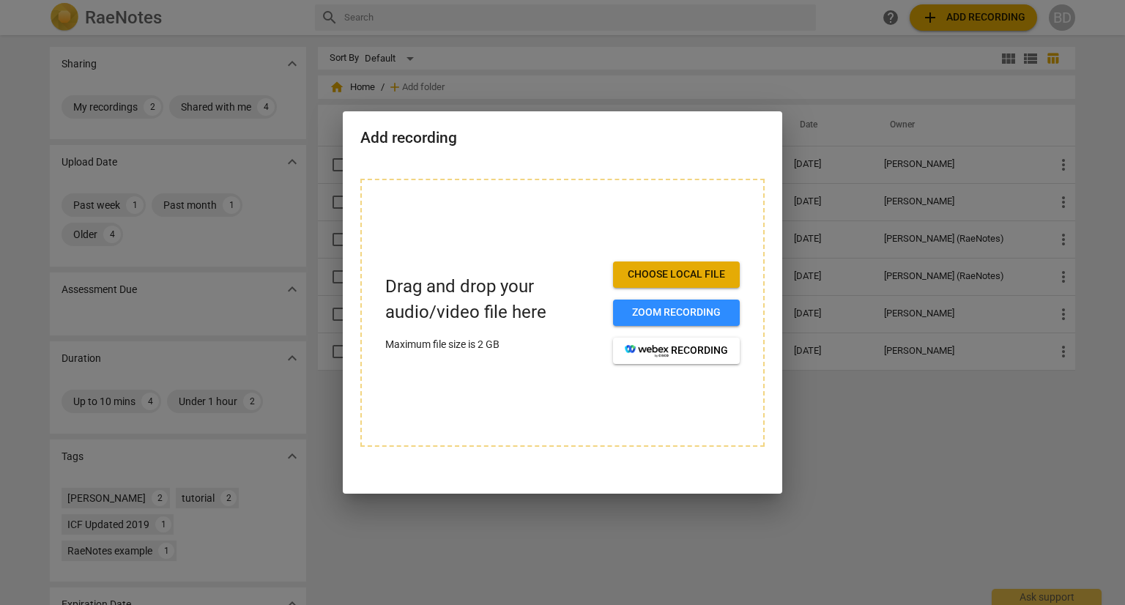  What do you see at coordinates (493, 344) in the screenshot?
I see `p: Maximum file size is 2 GB` at bounding box center [493, 344].